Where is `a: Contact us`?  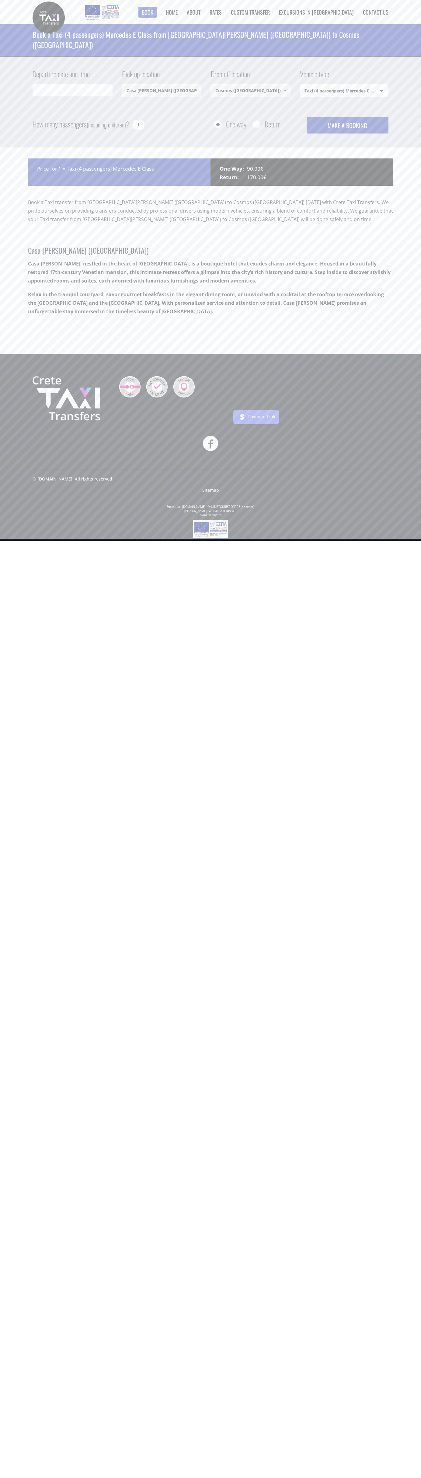
a: Contact us is located at coordinates (376, 12).